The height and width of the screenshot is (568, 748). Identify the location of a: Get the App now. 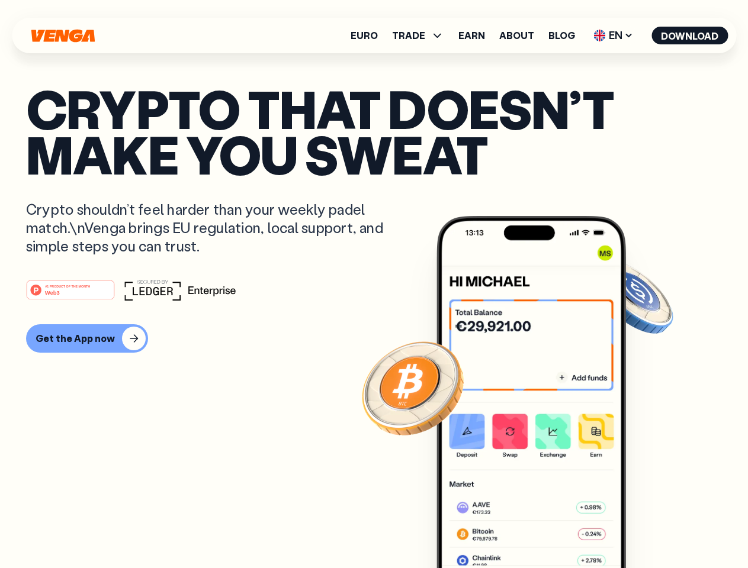
(374, 339).